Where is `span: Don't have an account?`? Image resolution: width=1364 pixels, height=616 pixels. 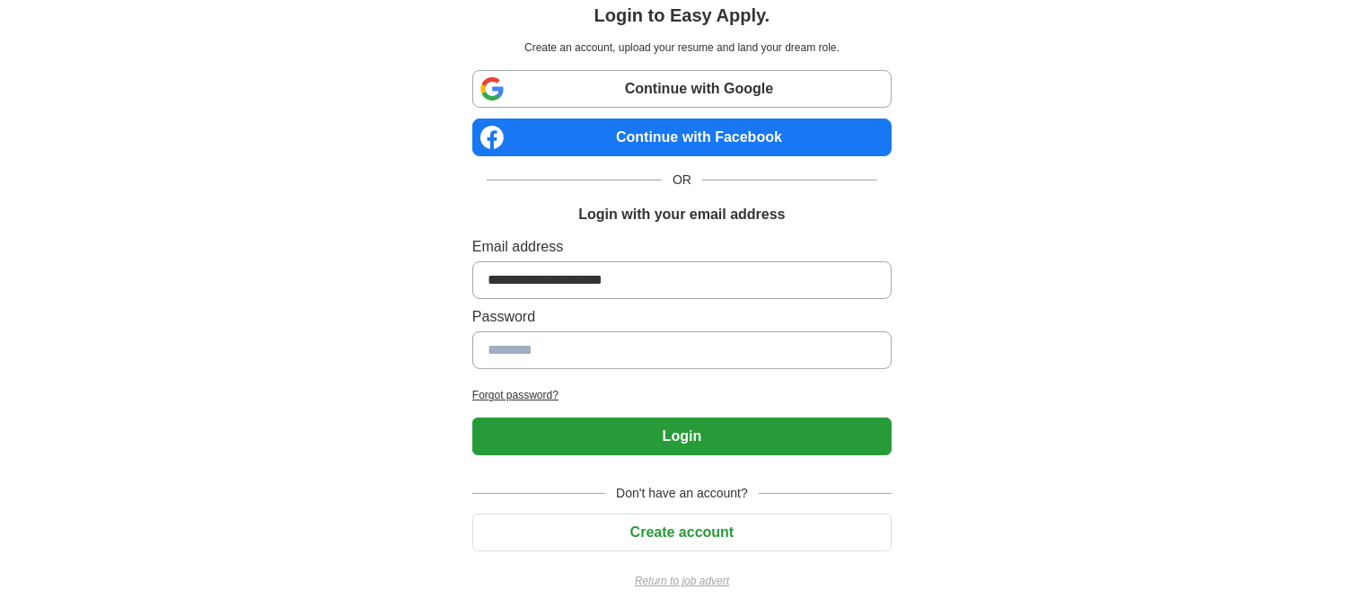 span: Don't have an account? is located at coordinates (682, 493).